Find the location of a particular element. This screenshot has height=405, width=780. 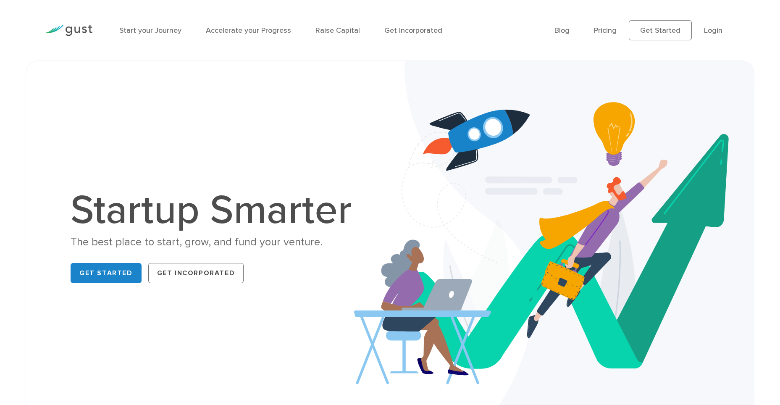

a: Blog is located at coordinates (562, 30).